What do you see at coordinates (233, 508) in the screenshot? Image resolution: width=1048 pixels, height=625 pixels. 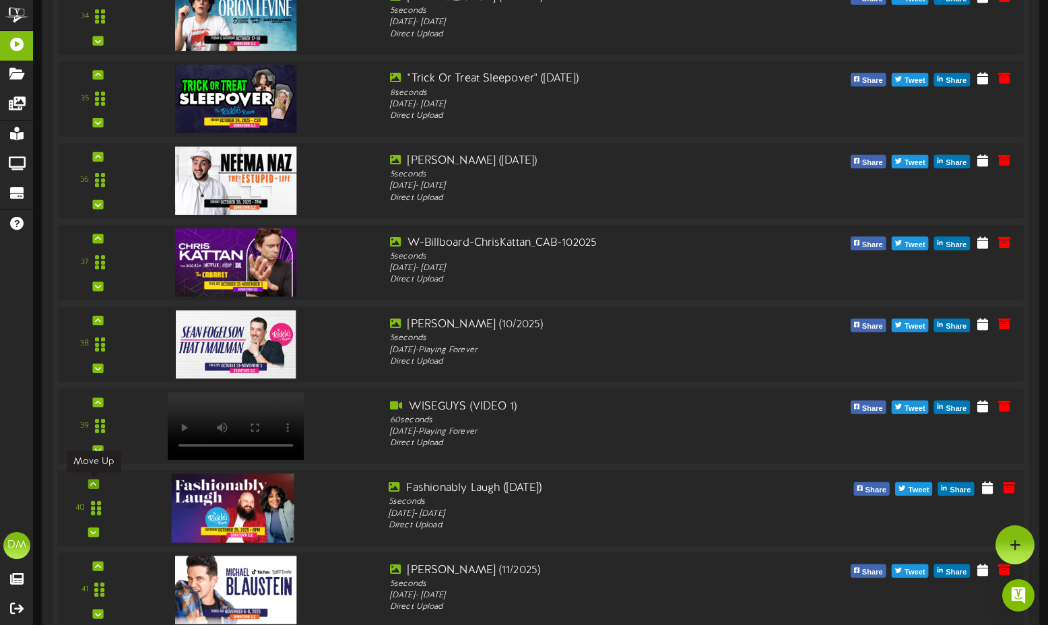 I see `img: 7237d110-4115-4ad1-b2e7-09612ea2e84a.jpg` at bounding box center [233, 508].